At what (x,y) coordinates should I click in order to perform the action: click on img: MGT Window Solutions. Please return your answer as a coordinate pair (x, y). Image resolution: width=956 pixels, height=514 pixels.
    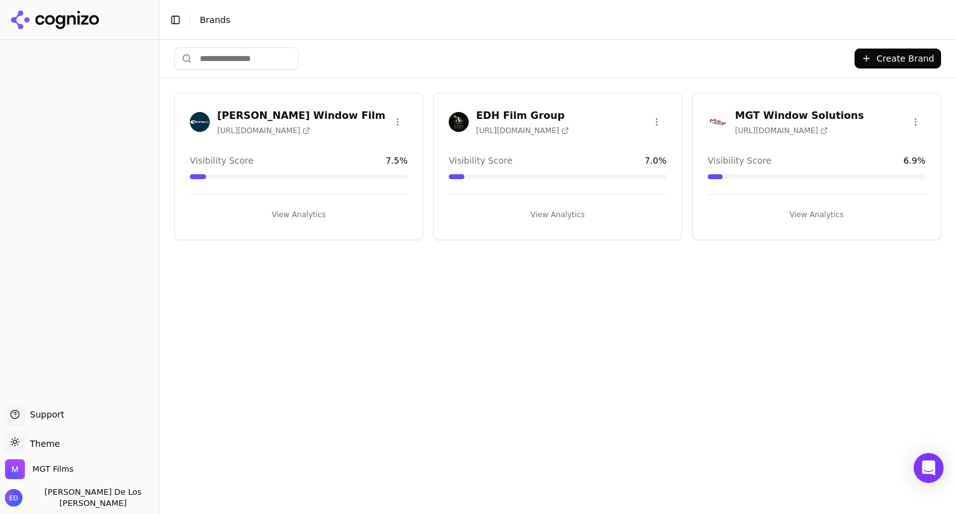
    Looking at the image, I should click on (718, 122).